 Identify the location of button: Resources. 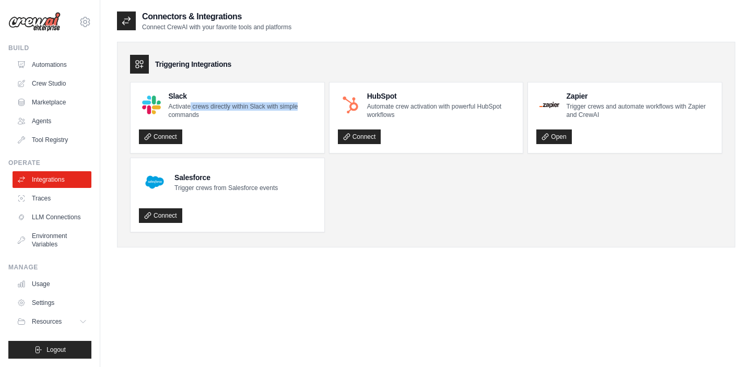
(52, 322).